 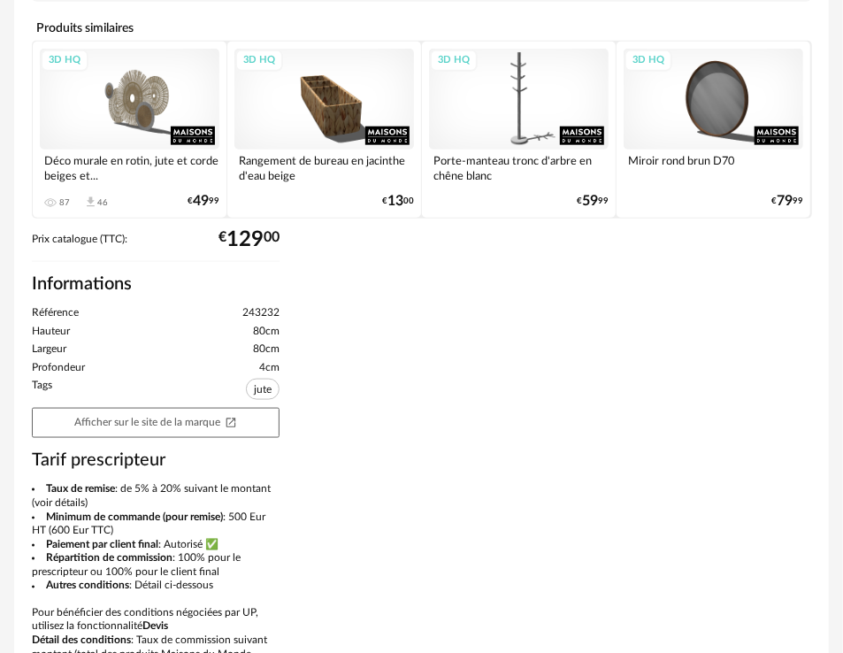 I want to click on span: 13, so click(x=396, y=201).